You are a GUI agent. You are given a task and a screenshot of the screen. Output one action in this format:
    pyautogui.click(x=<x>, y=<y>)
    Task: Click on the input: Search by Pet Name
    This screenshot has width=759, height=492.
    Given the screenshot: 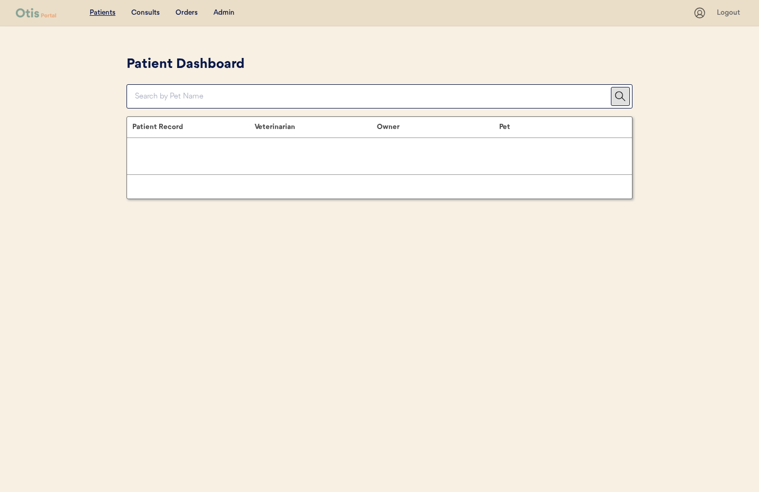 What is the action you would take?
    pyautogui.click(x=373, y=96)
    